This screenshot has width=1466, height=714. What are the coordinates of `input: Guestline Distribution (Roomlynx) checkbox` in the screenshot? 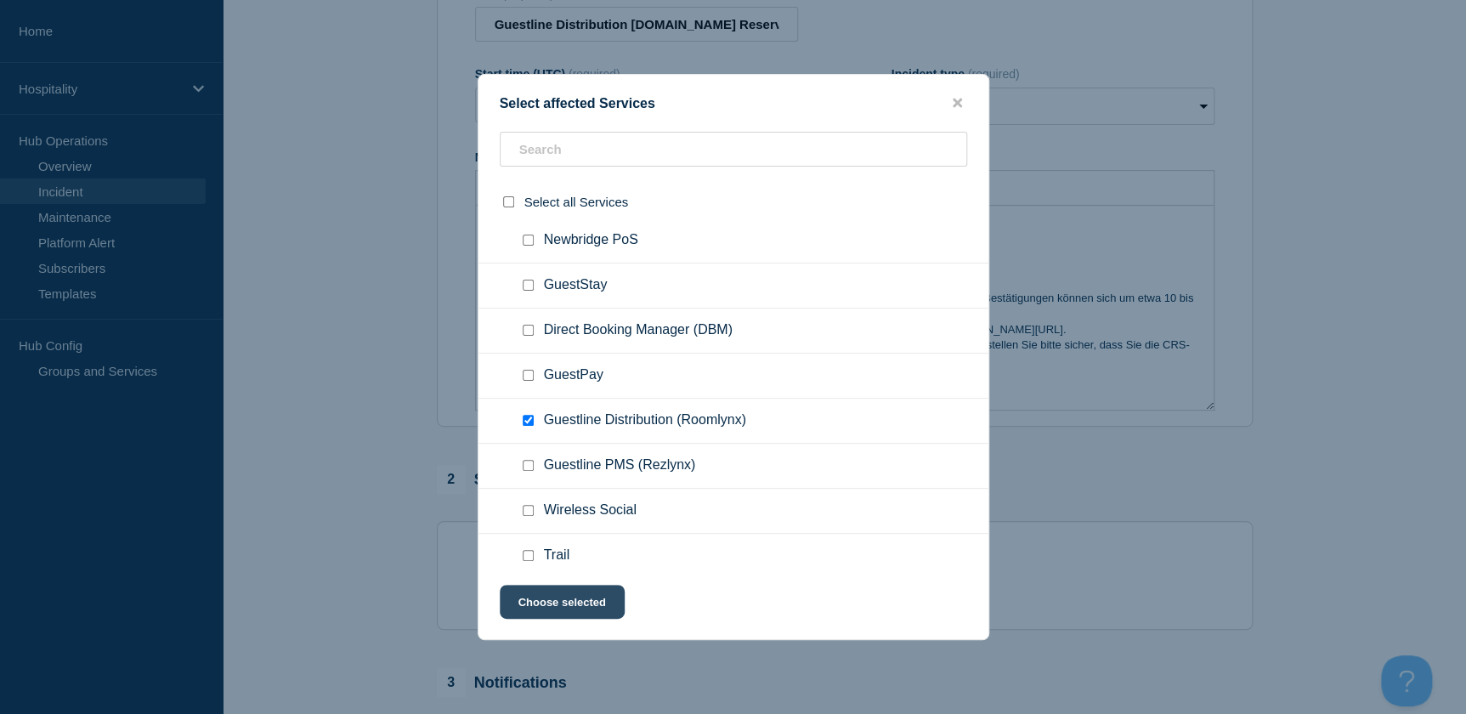 It's located at (528, 420).